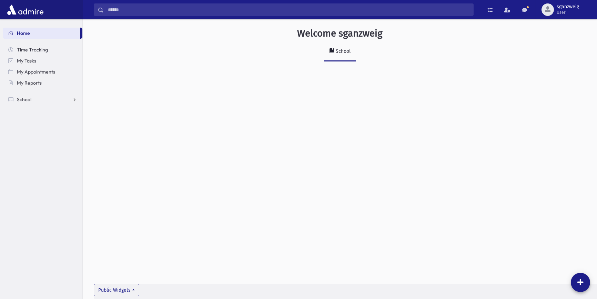  What do you see at coordinates (23, 33) in the screenshot?
I see `span: Home` at bounding box center [23, 33].